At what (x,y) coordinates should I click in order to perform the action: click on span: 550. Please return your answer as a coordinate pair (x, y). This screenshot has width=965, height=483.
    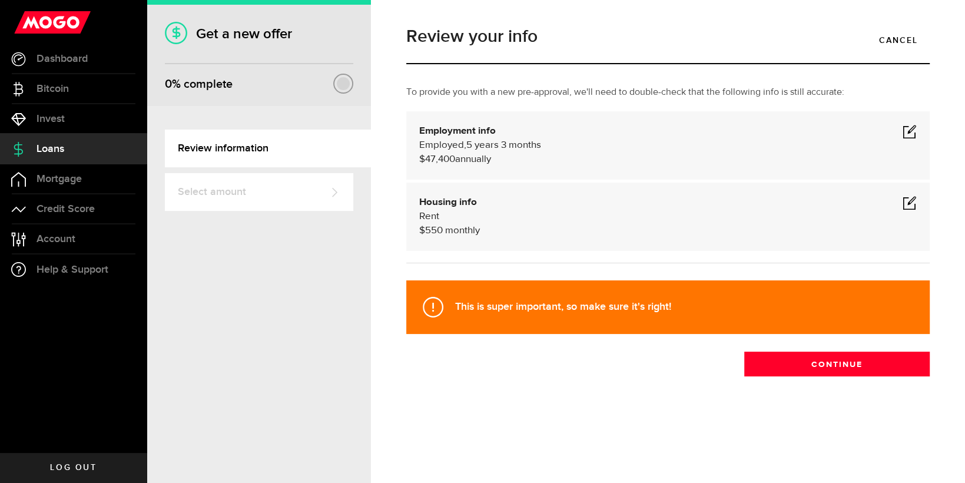
    Looking at the image, I should click on (434, 230).